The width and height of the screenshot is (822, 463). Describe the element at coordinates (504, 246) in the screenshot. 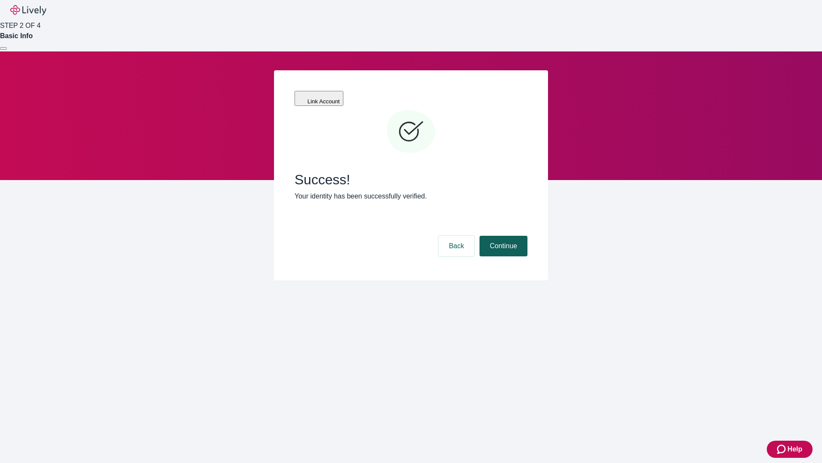

I see `button: Continue` at that location.